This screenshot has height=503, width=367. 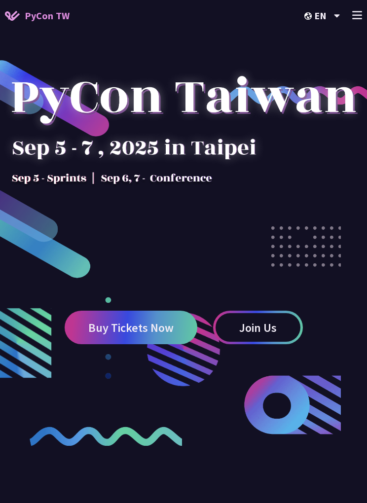 What do you see at coordinates (12, 16) in the screenshot?
I see `img: Home icon of PyCon TW 2025` at bounding box center [12, 16].